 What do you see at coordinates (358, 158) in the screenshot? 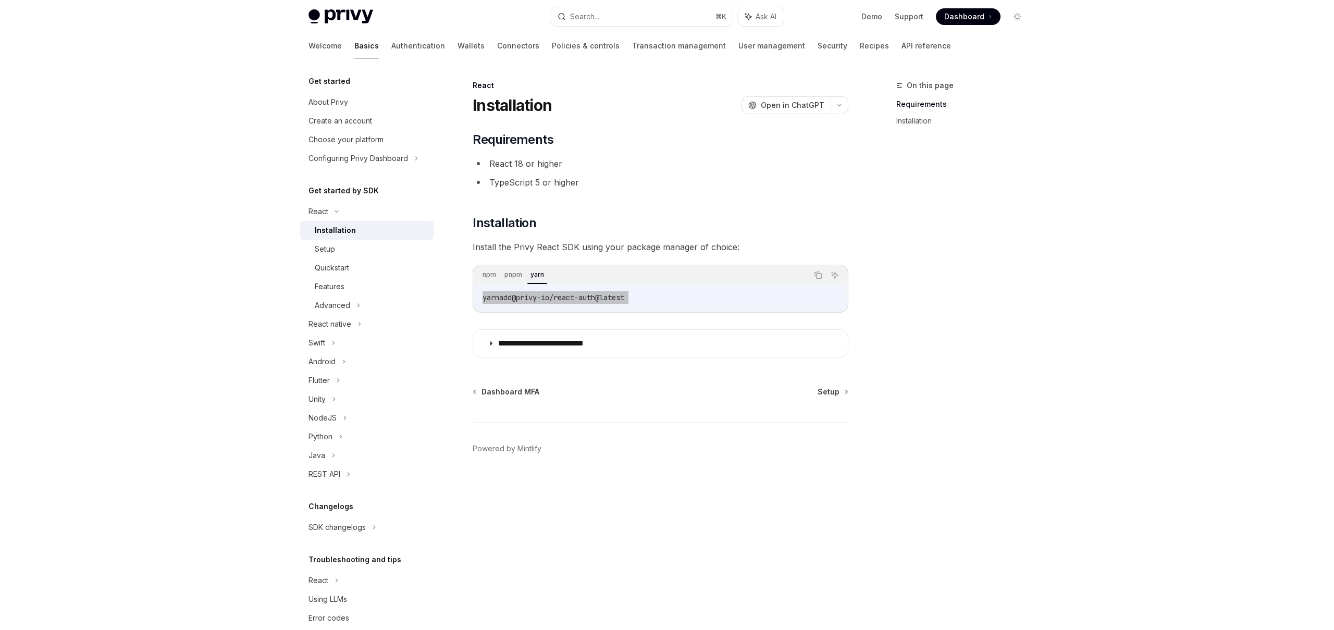
I see `div: Configuring Privy Dashboard` at bounding box center [358, 158].